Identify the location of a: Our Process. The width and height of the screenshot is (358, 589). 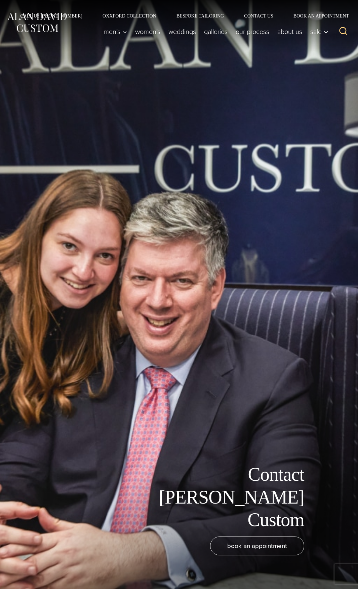
(253, 32).